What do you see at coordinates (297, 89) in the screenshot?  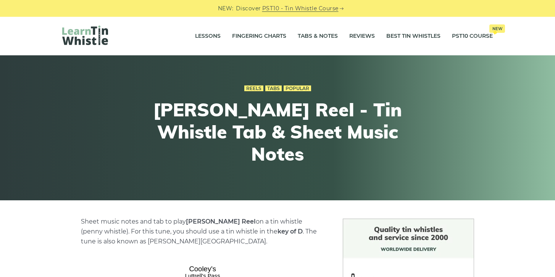 I see `a: Popular` at bounding box center [297, 89].